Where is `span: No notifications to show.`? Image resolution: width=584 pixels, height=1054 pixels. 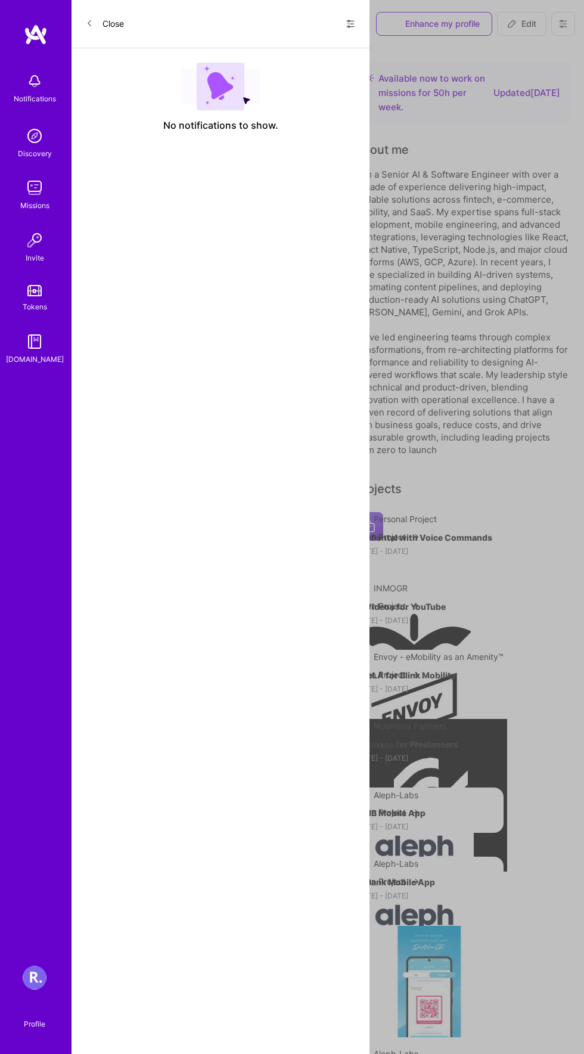 span: No notifications to show. is located at coordinates (221, 126).